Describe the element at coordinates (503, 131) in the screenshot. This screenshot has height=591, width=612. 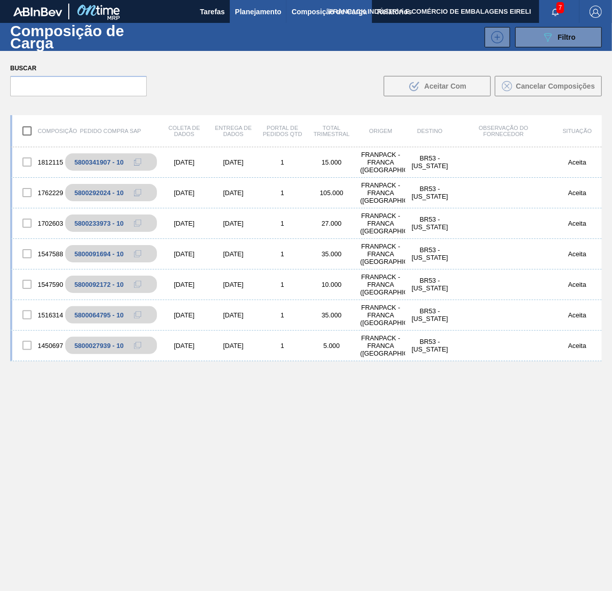
I see `font: Observação do Fornecedor` at that location.